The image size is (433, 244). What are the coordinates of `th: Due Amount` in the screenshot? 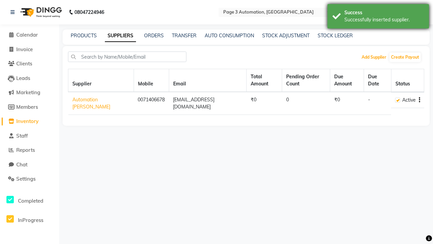 It's located at (347, 81).